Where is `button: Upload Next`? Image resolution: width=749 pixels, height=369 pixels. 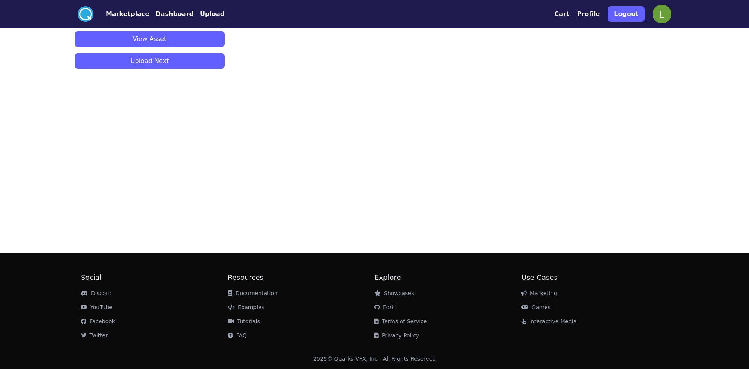 button: Upload Next is located at coordinates (150, 61).